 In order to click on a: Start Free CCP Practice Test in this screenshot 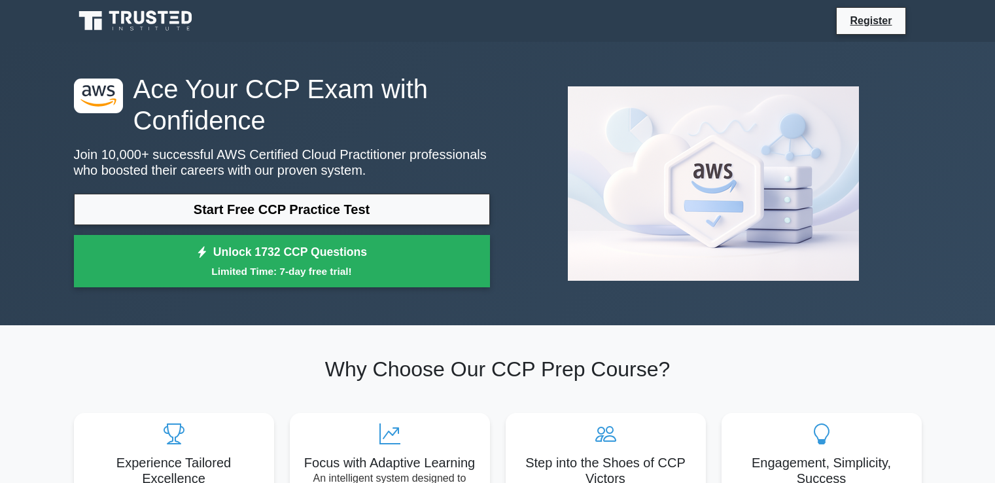, I will do `click(282, 209)`.